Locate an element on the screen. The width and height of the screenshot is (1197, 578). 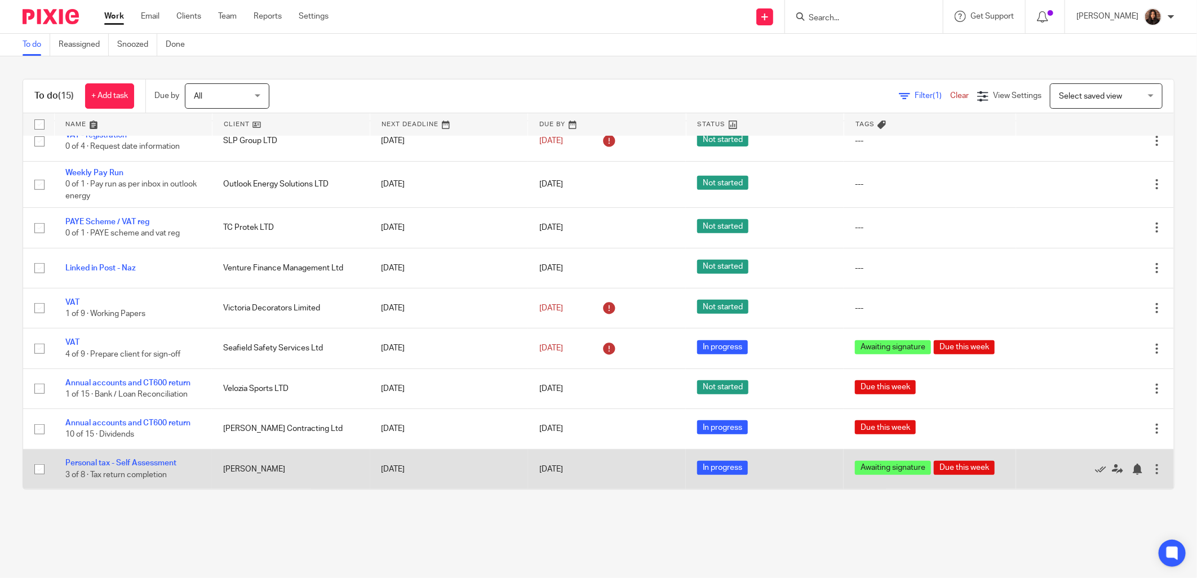
a: Work is located at coordinates (114, 16).